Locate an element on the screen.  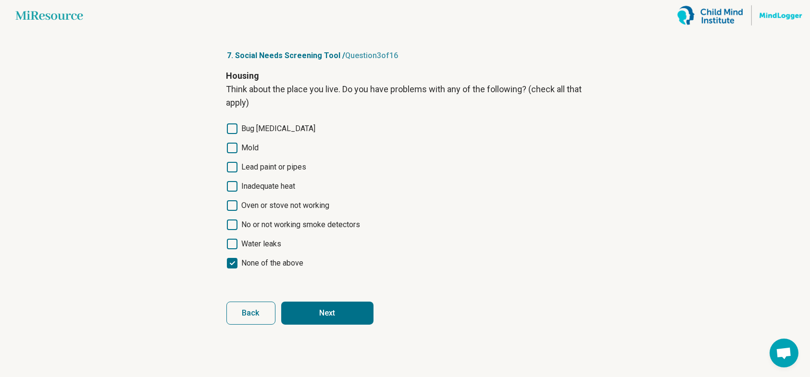
span: No or not working smoke detectors is located at coordinates (301, 225).